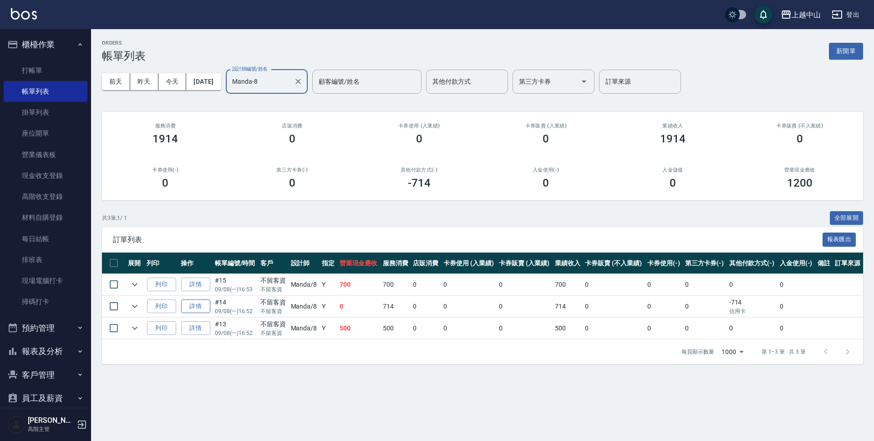 This screenshot has height=441, width=874. Describe the element at coordinates (524, 263) in the screenshot. I see `th: 卡券販賣 (入業績)` at that location.